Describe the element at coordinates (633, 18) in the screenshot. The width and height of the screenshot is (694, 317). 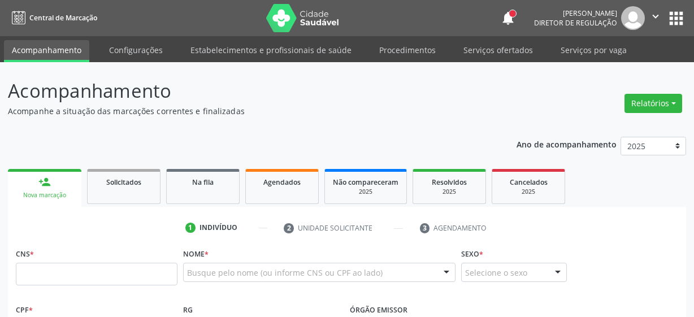
I see `img: img` at that location.